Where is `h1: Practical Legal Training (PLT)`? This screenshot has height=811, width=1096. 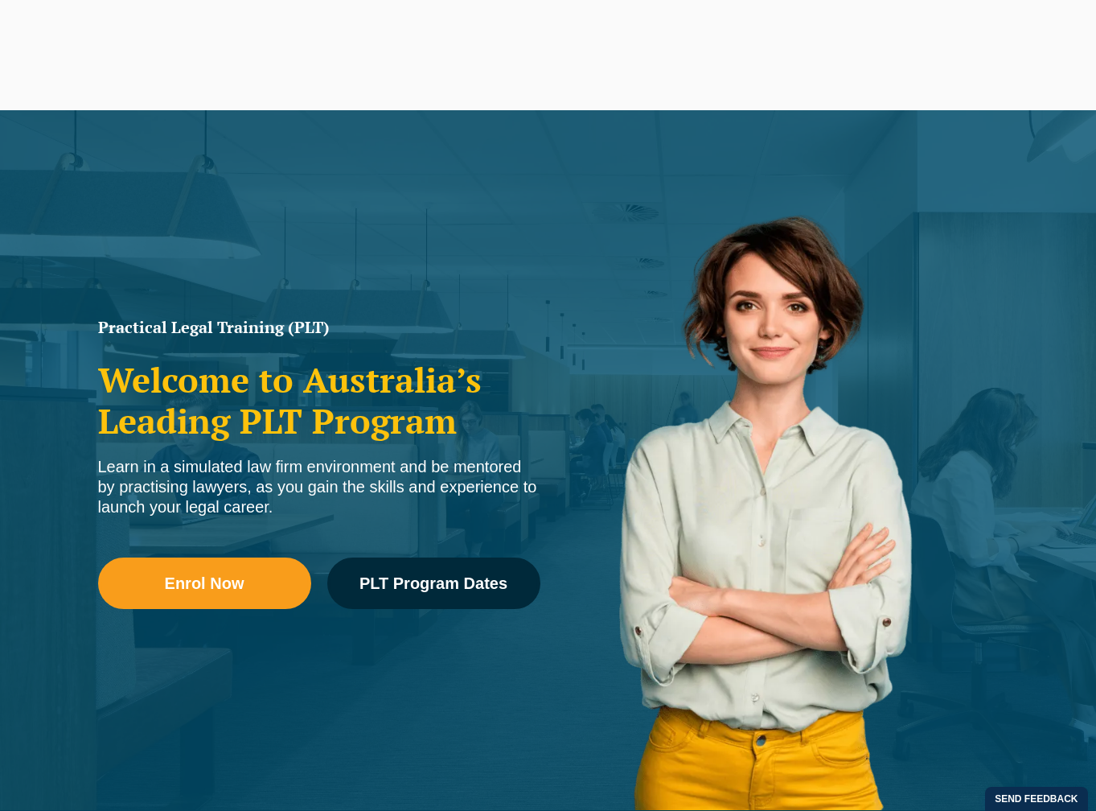
h1: Practical Legal Training (PLT) is located at coordinates (319, 327).